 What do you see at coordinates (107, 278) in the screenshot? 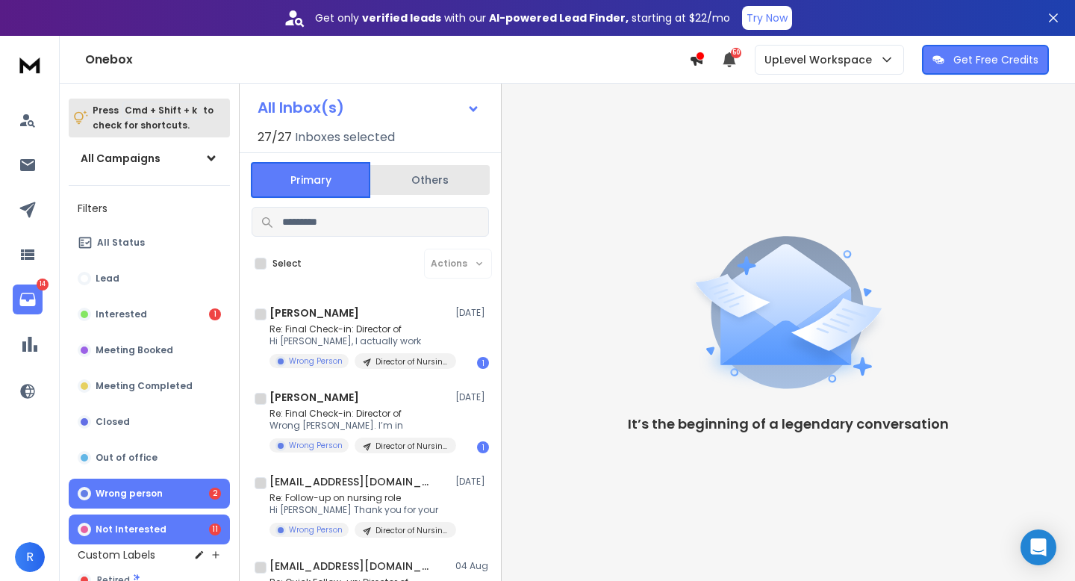
I see `p: Lead` at bounding box center [107, 278].